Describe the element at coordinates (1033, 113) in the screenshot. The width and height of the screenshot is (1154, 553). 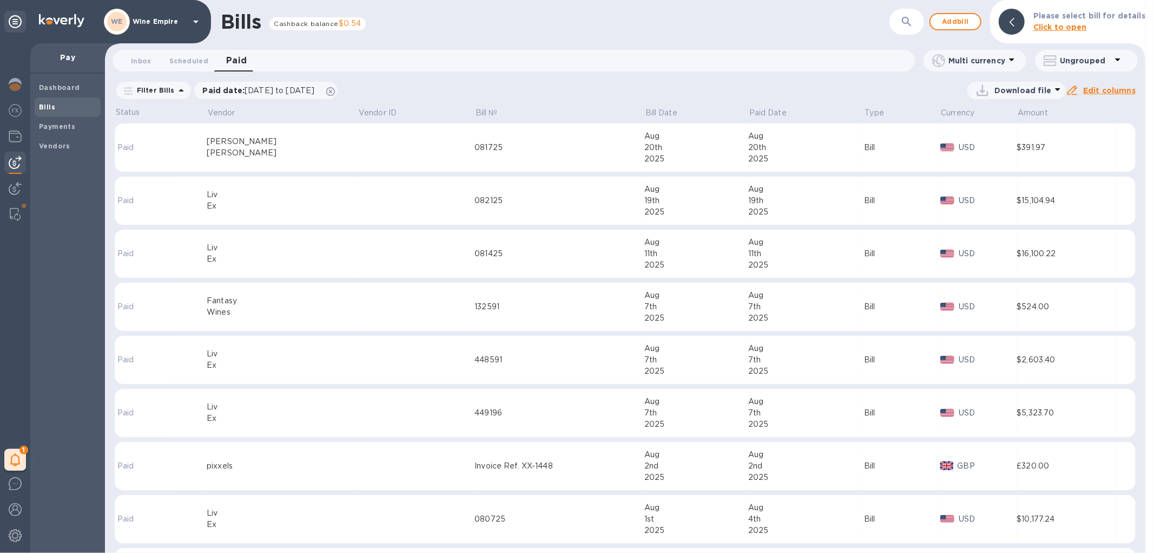
I see `p: Amount` at that location.